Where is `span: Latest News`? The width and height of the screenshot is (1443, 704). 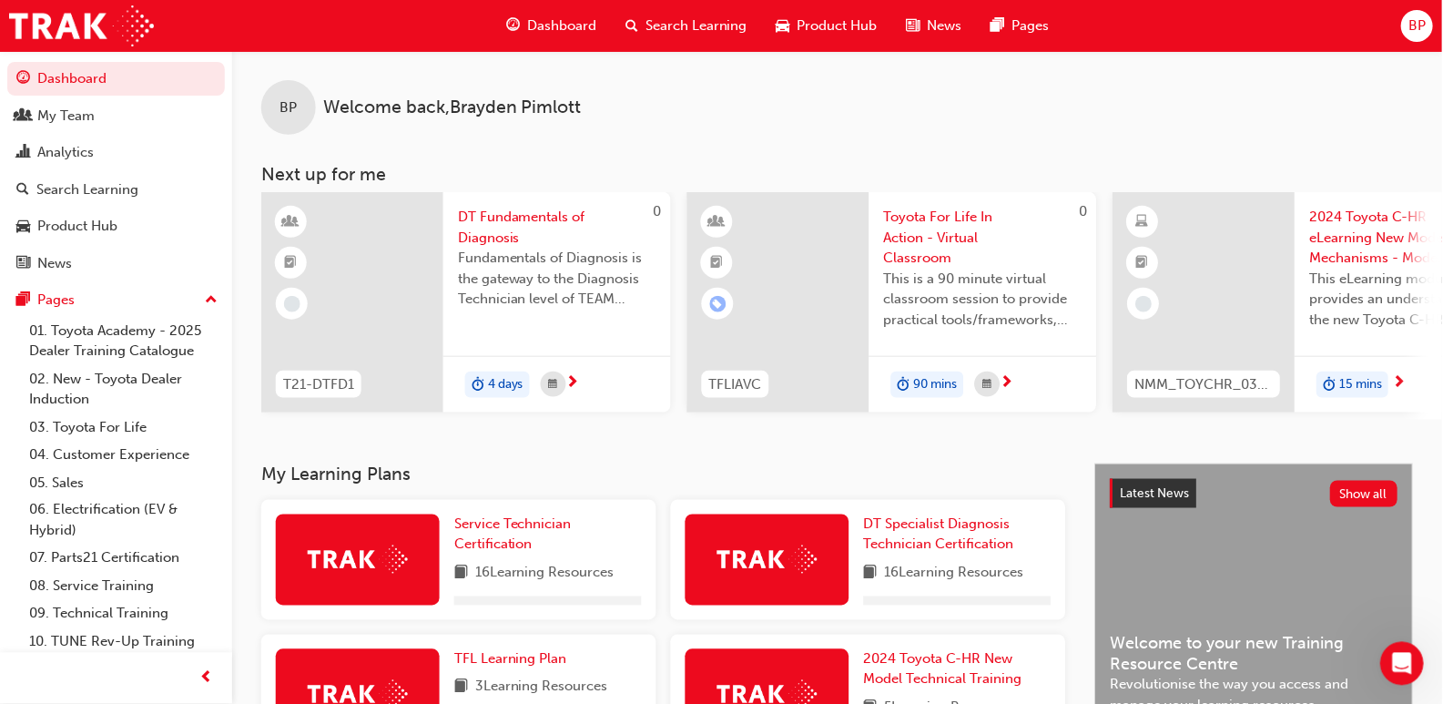
span: Latest News is located at coordinates (1155, 493).